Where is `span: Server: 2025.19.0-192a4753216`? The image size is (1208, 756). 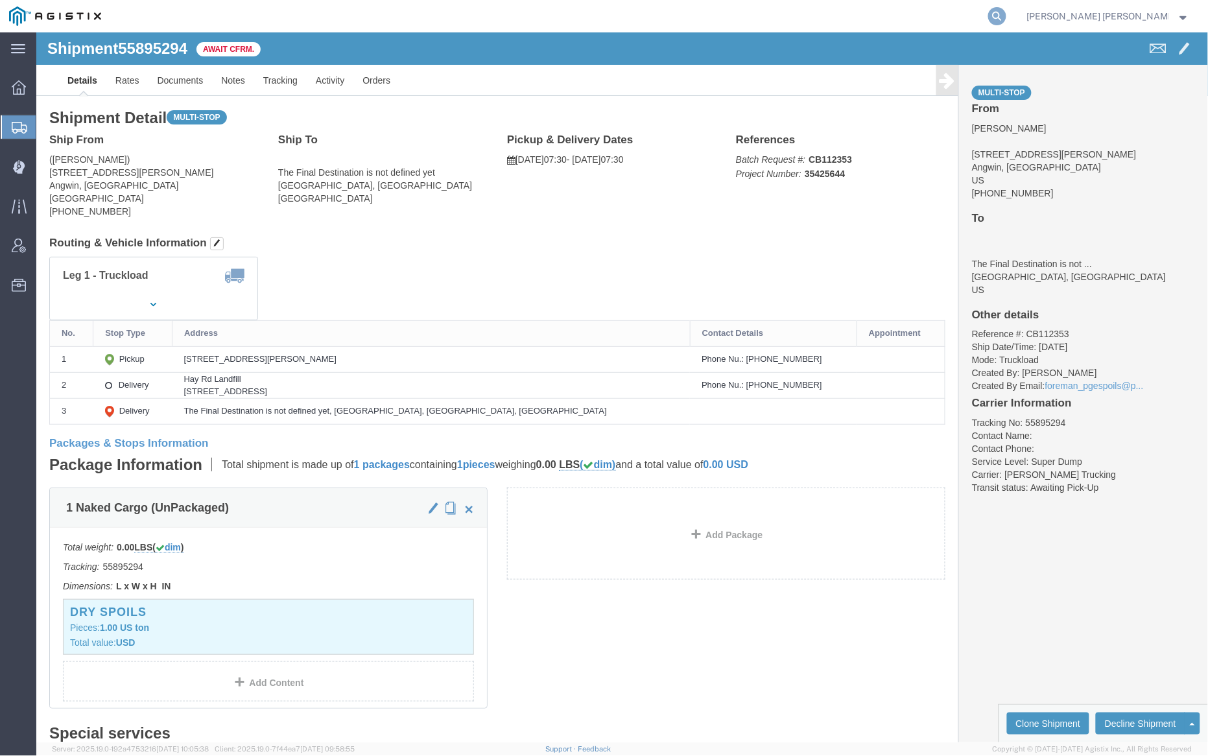
span: Server: 2025.19.0-192a4753216 is located at coordinates (130, 749).